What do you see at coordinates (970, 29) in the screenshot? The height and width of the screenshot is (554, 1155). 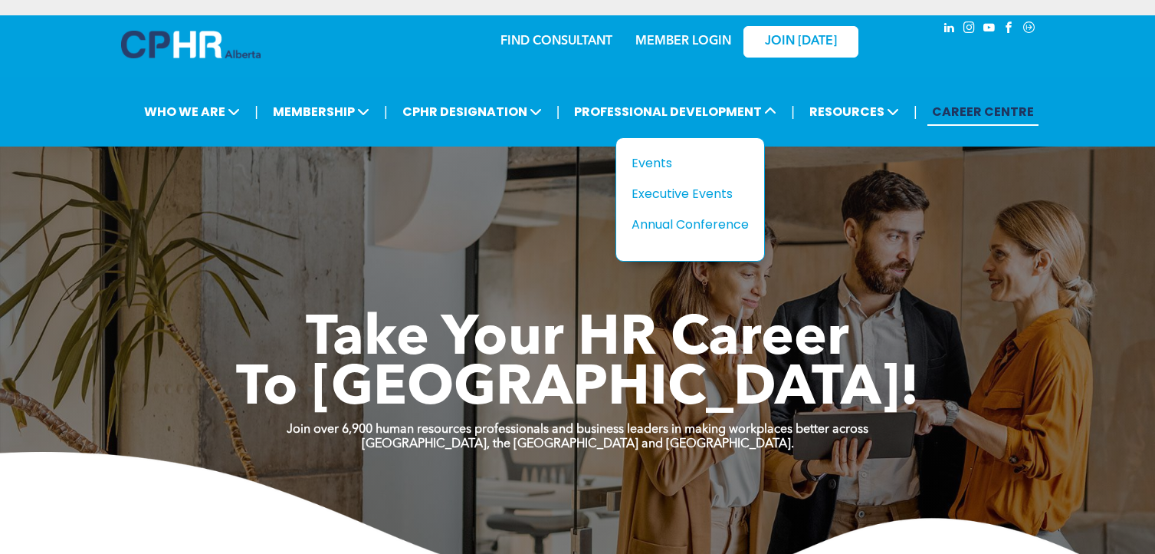 I see `a: instagram` at bounding box center [970, 29].